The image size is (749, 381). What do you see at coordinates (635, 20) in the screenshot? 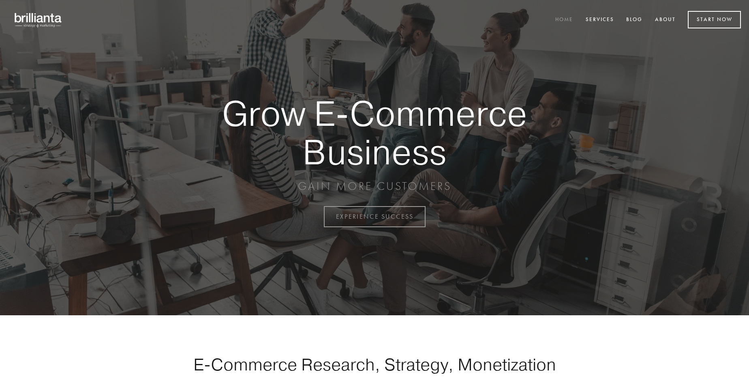
I see `a: Blog` at bounding box center [635, 20].